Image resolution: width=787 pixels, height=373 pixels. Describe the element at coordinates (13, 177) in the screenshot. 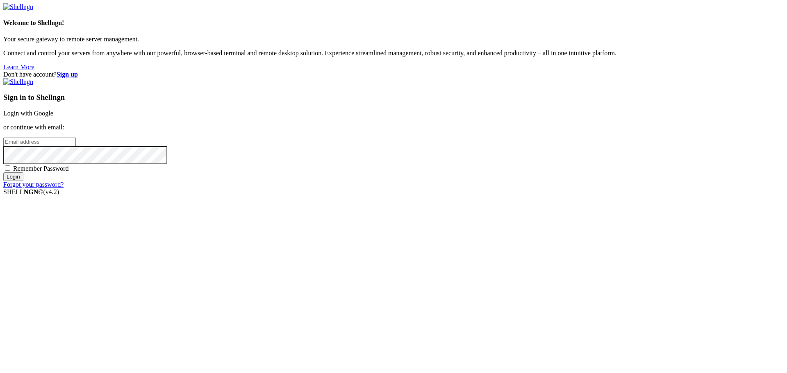

I see `input: Login` at that location.